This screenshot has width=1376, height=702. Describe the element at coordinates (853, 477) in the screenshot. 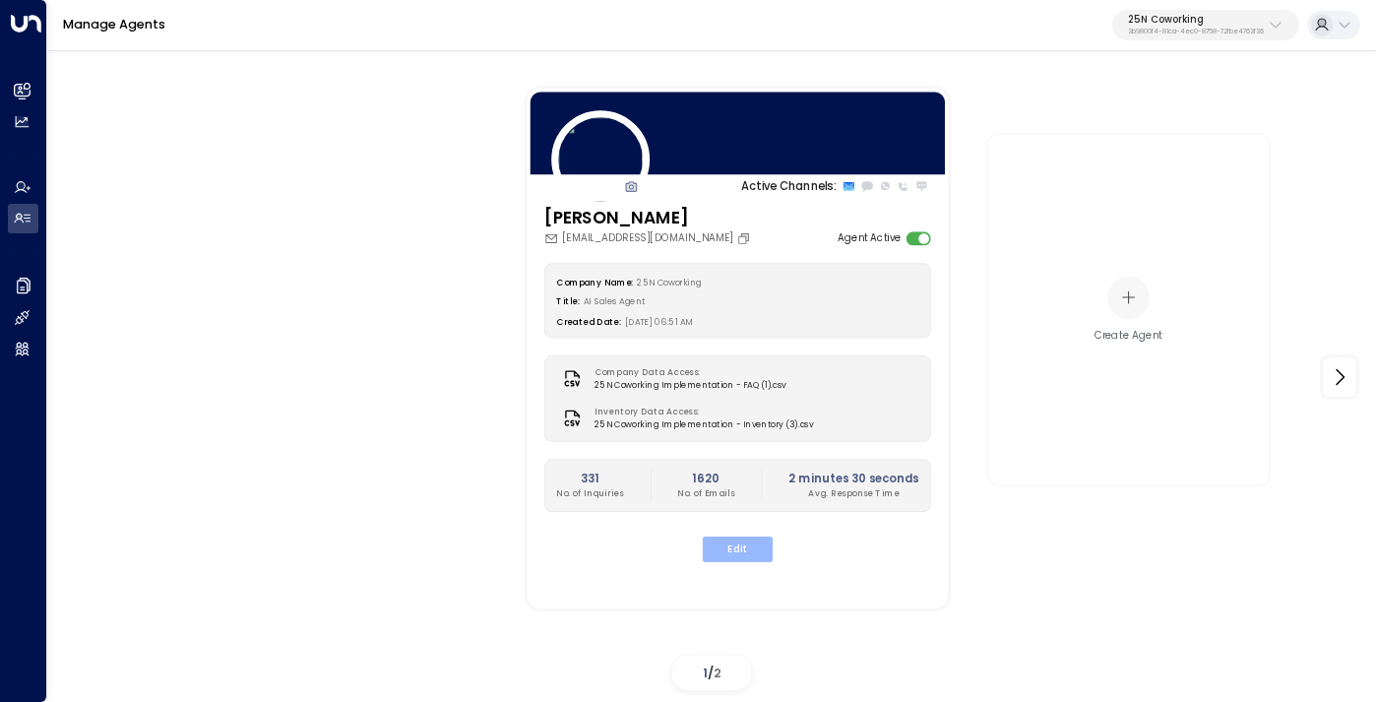

I see `h2: 2 minutes 30 seconds` at that location.